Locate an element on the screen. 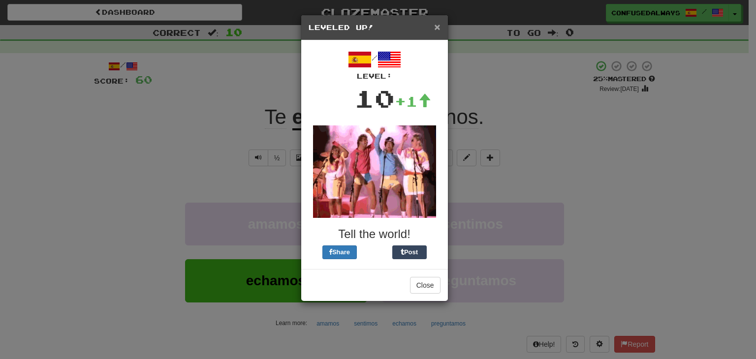 Image resolution: width=756 pixels, height=359 pixels. h3: Tell the world! is located at coordinates (375, 234).